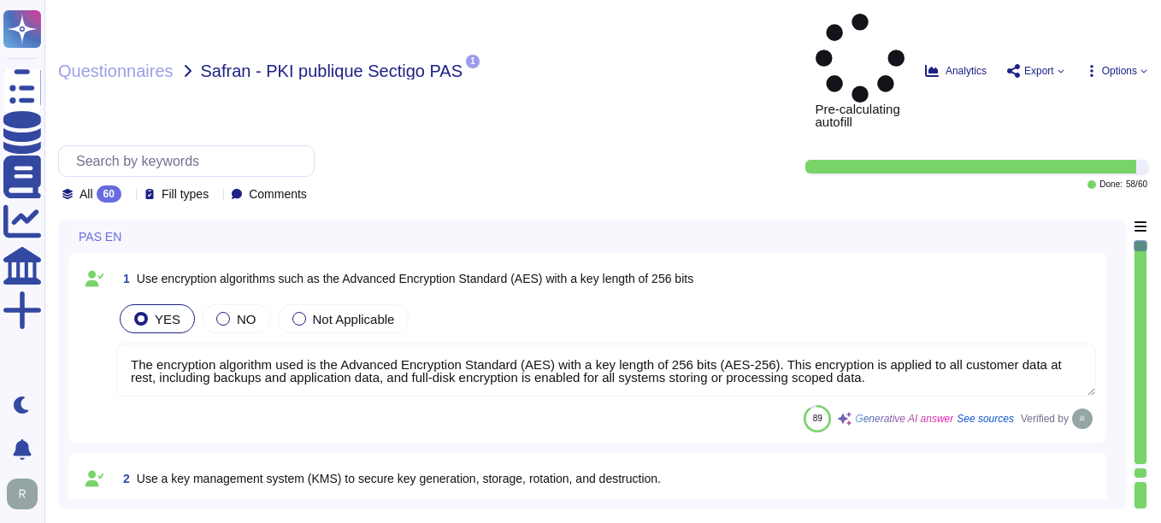 The height and width of the screenshot is (523, 1161). Describe the element at coordinates (86, 194) in the screenshot. I see `span: All` at that location.